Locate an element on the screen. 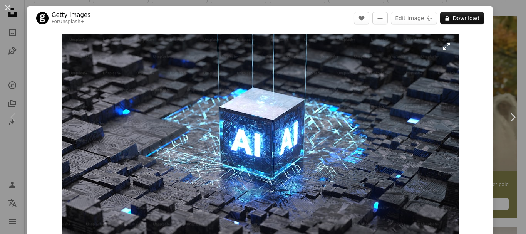 Image resolution: width=526 pixels, height=234 pixels. img: Go to Getty Images's profile is located at coordinates (42, 18).